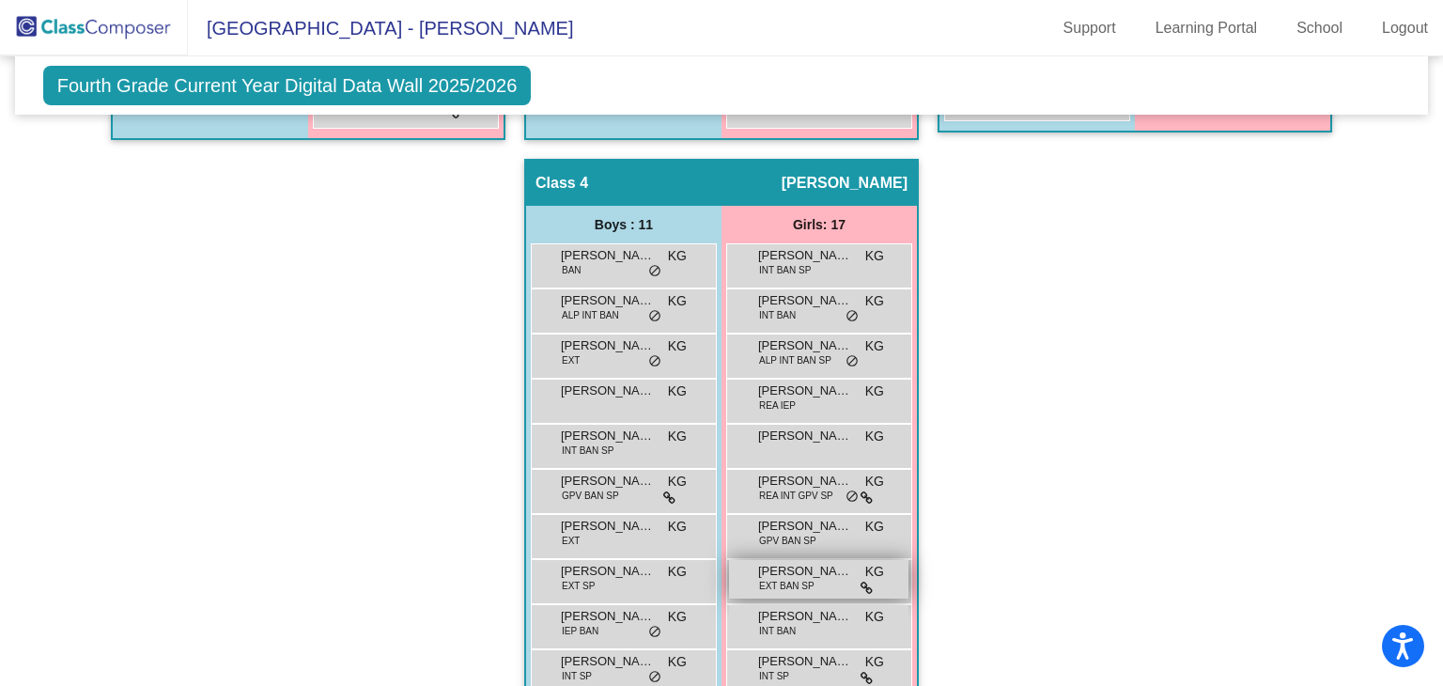 The height and width of the screenshot is (686, 1443). What do you see at coordinates (624, 225) in the screenshot?
I see `div: Boys : 11` at bounding box center [624, 225].